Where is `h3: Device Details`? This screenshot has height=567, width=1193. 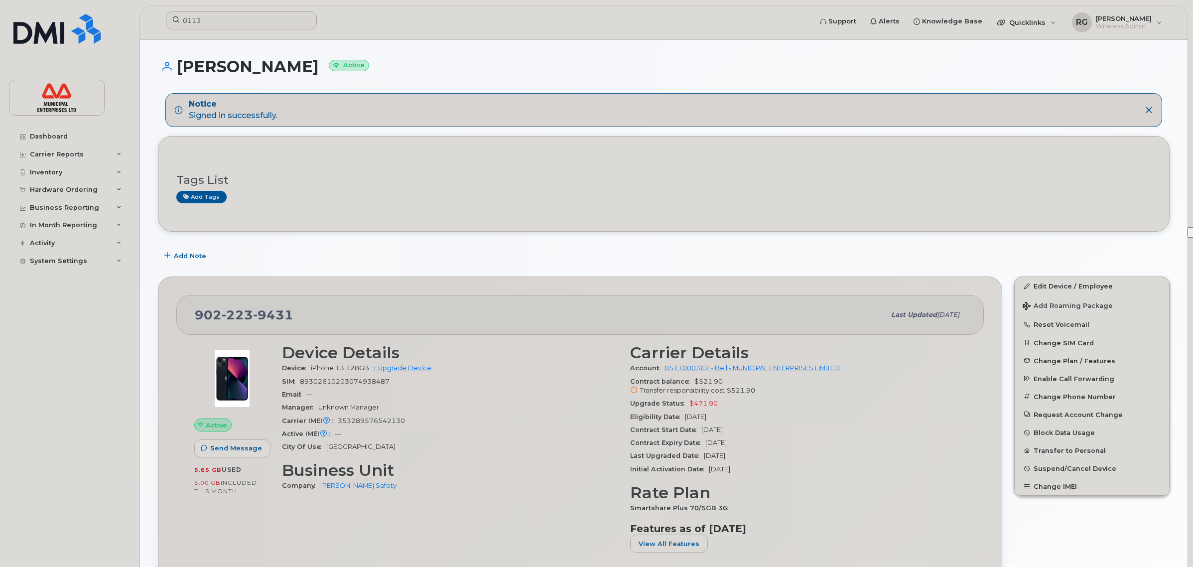
h3: Device Details is located at coordinates (450, 353).